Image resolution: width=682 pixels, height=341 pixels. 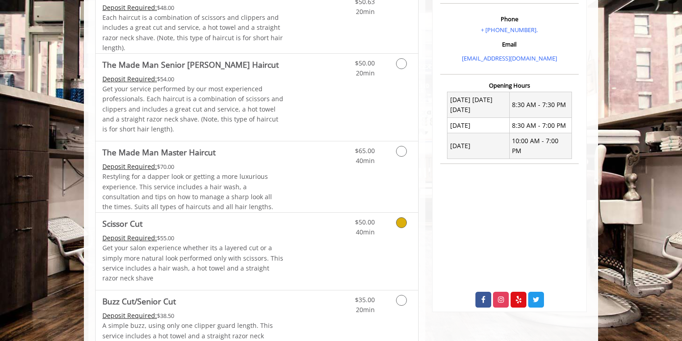 I want to click on td: 8:30 AM - 7:30 PM, so click(x=540, y=105).